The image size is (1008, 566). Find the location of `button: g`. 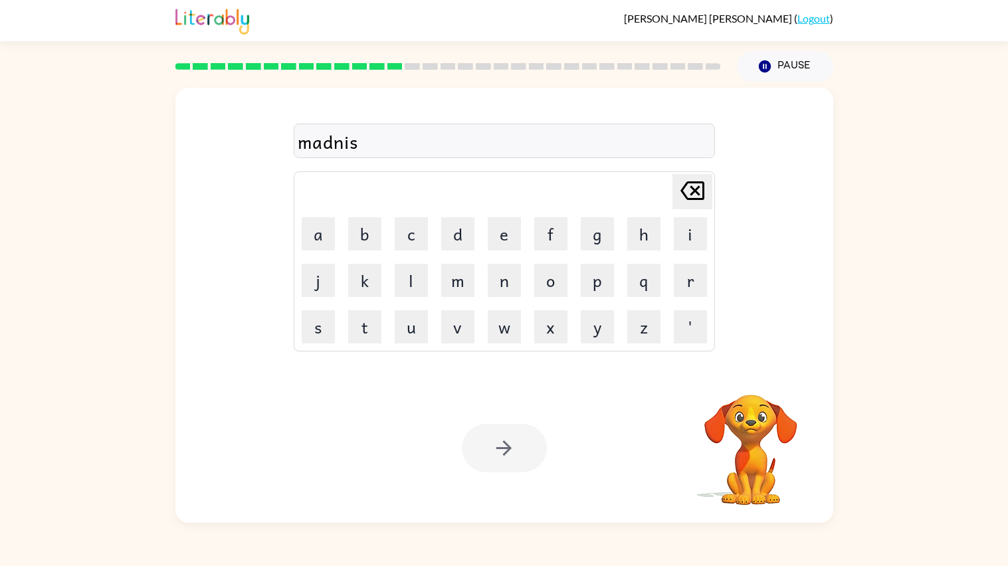

button: g is located at coordinates (597, 234).